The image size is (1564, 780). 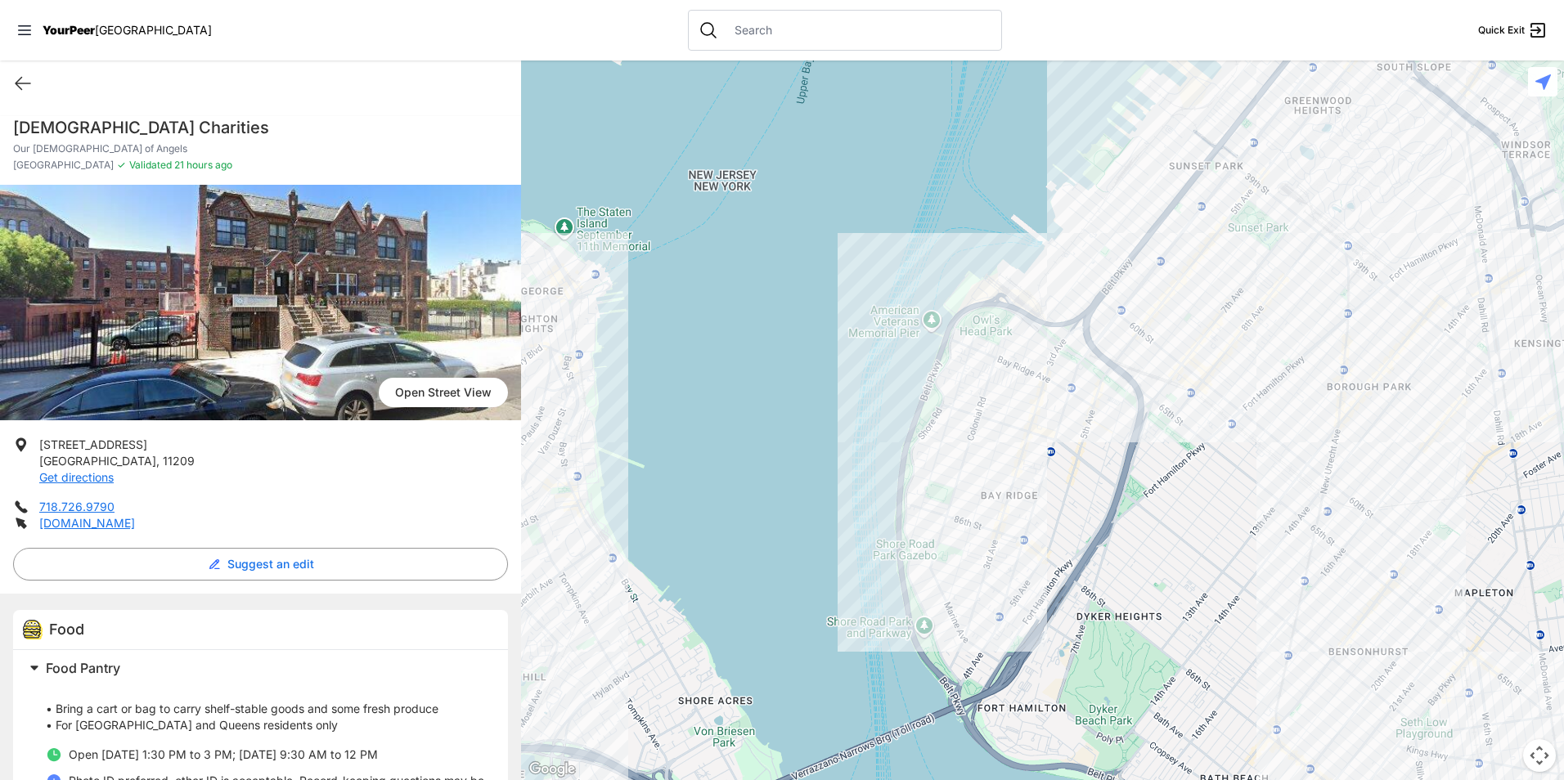 What do you see at coordinates (66, 629) in the screenshot?
I see `span: Food` at bounding box center [66, 629].